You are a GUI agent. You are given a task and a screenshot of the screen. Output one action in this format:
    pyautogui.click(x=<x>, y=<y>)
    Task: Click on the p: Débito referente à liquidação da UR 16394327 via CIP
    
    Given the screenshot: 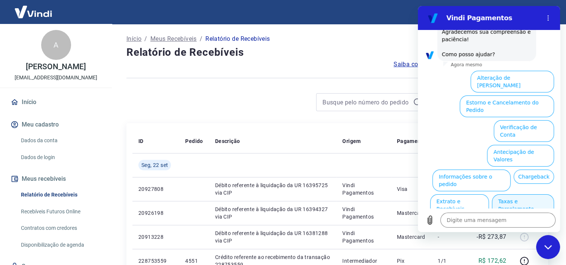 What is the action you would take?
    pyautogui.click(x=273, y=213)
    